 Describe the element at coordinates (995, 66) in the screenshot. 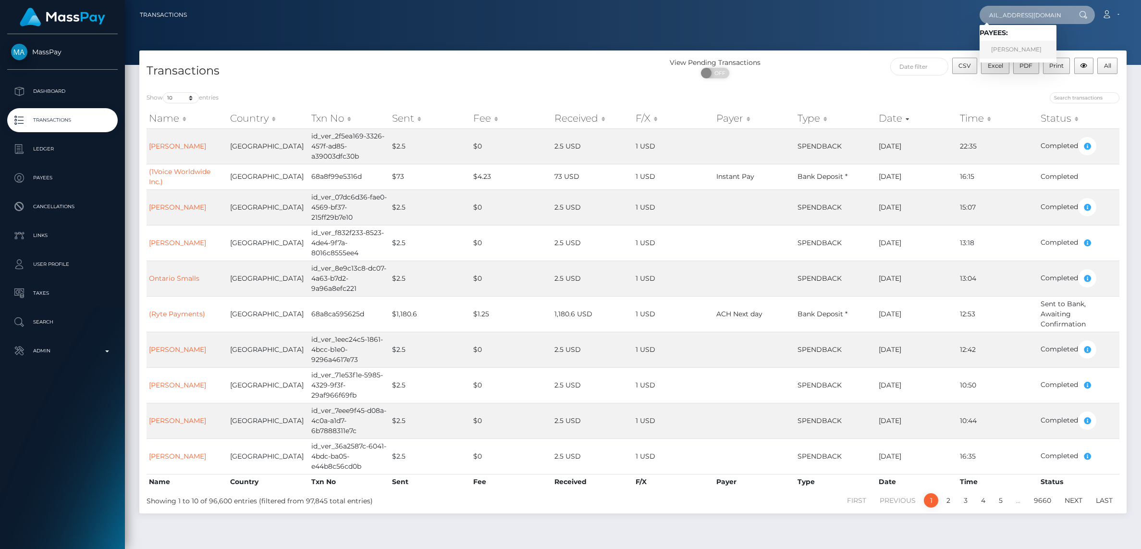

I see `button: Excel` at that location.